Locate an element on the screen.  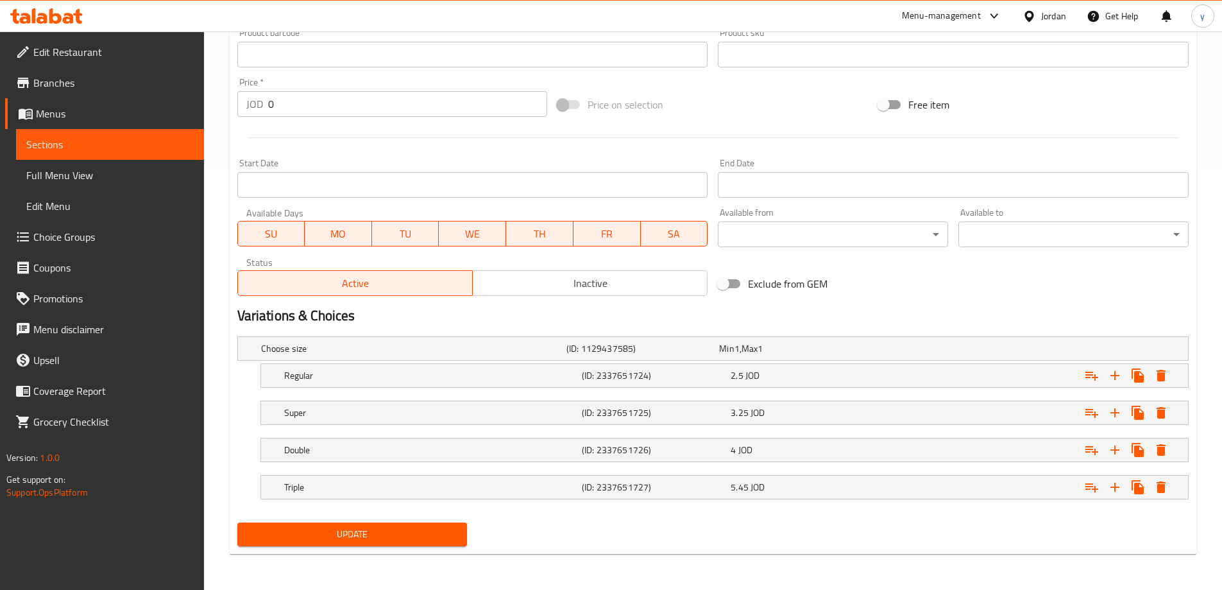
span: 1.0.0 is located at coordinates (49, 457).